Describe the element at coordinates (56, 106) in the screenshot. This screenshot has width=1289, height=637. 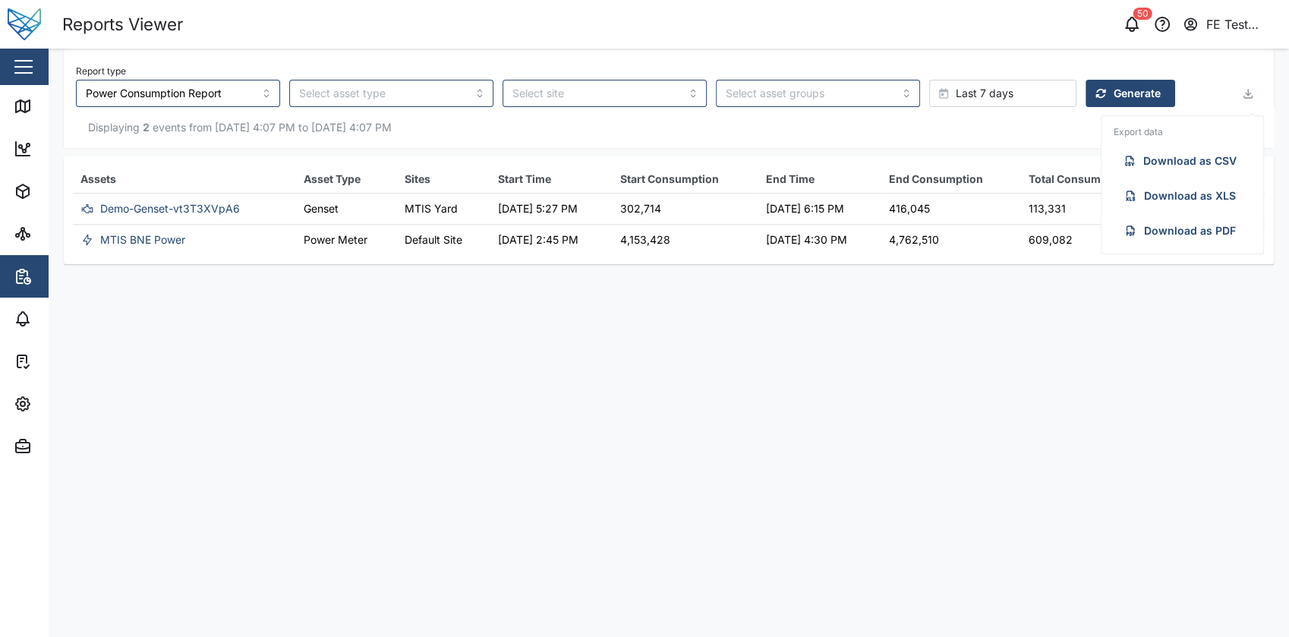
I see `div: Map` at that location.